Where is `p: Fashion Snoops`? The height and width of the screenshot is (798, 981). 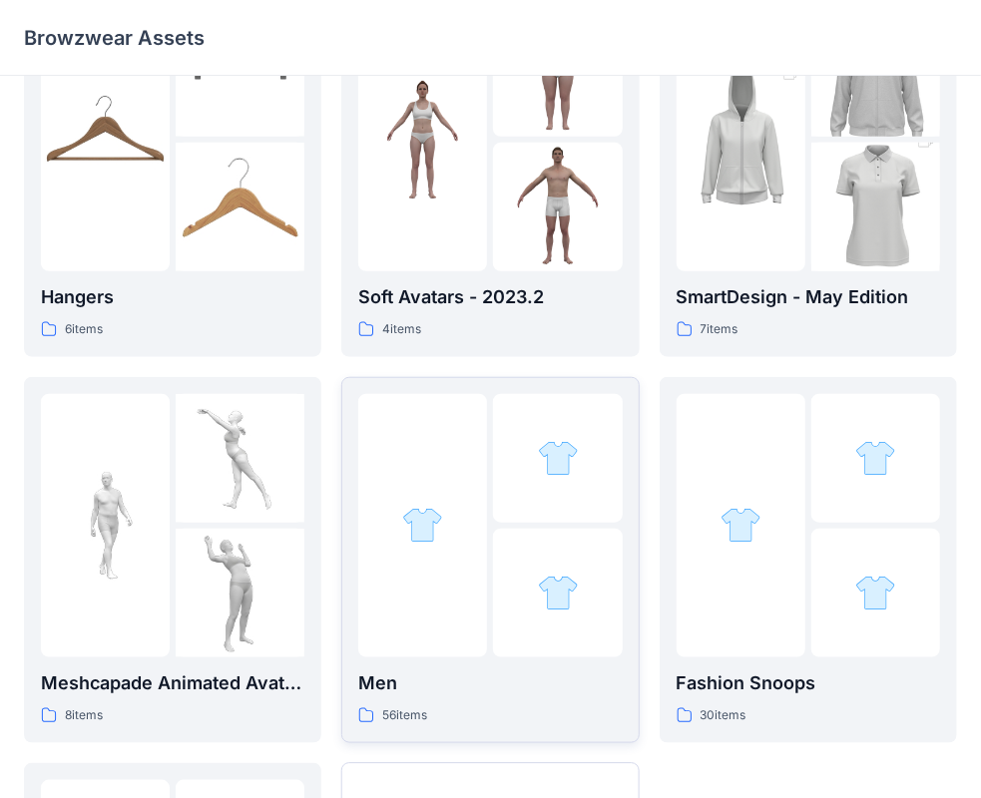 p: Fashion Snoops is located at coordinates (808, 684).